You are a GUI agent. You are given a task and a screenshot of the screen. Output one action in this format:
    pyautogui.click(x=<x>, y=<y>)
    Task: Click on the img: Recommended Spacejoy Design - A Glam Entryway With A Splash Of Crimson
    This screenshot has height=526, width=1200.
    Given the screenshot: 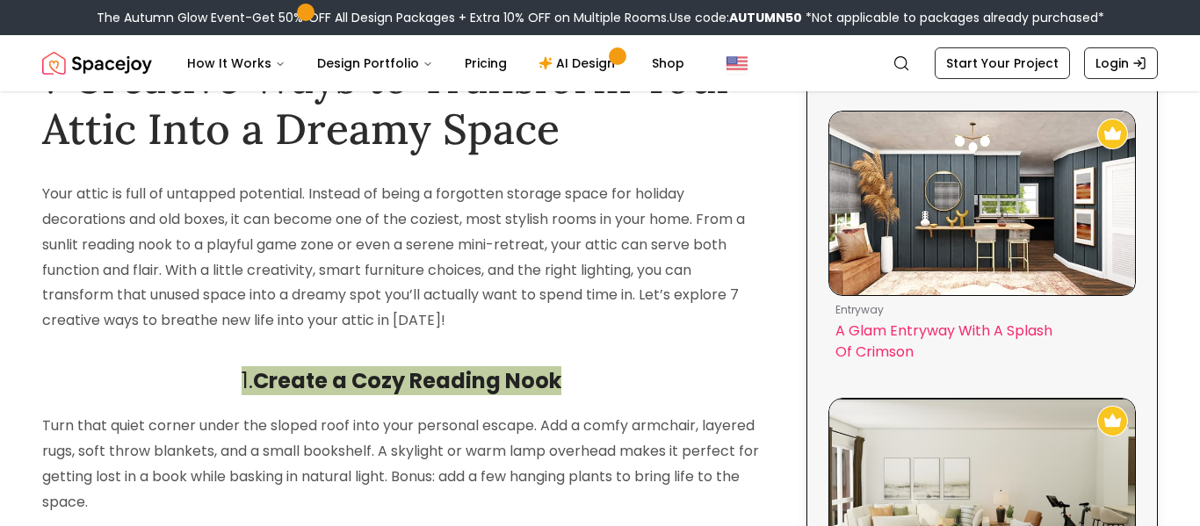 What is the action you would take?
    pyautogui.click(x=1112, y=133)
    